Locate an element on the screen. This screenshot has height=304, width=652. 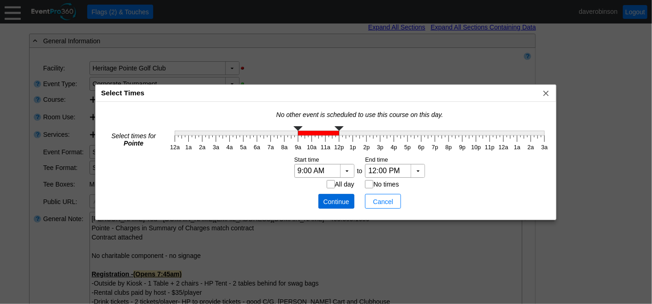
text: 9a is located at coordinates (298, 148).